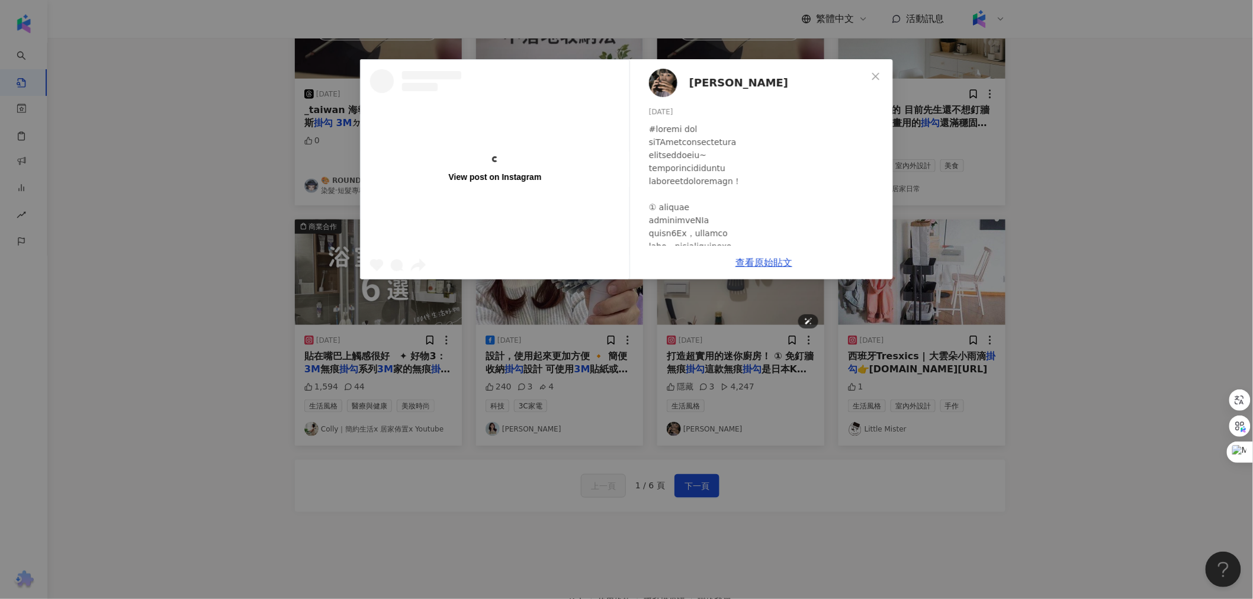 The height and width of the screenshot is (599, 1253). Describe the element at coordinates (663, 83) in the screenshot. I see `img: KOL Avatar` at that location.